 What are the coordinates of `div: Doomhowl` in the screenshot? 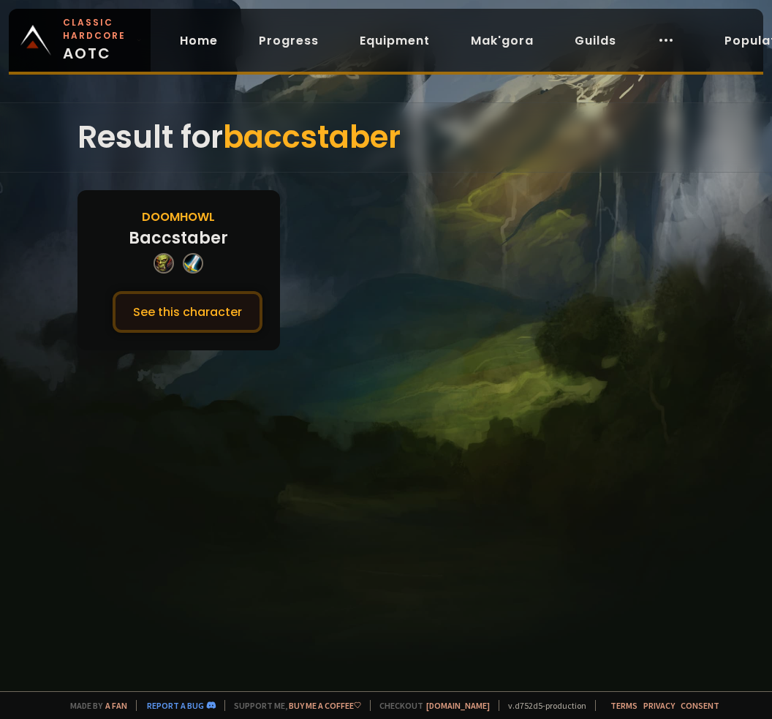 It's located at (178, 217).